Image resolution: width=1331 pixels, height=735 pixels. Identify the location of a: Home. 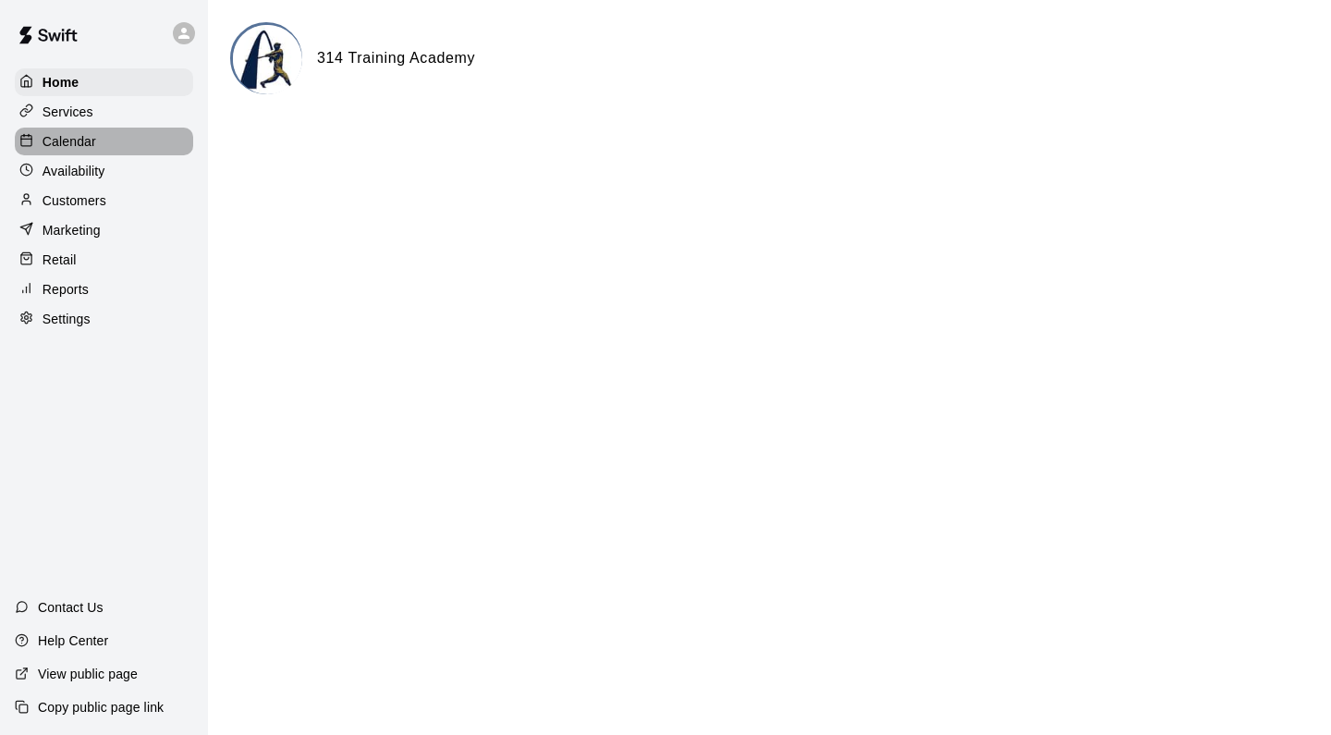
(104, 82).